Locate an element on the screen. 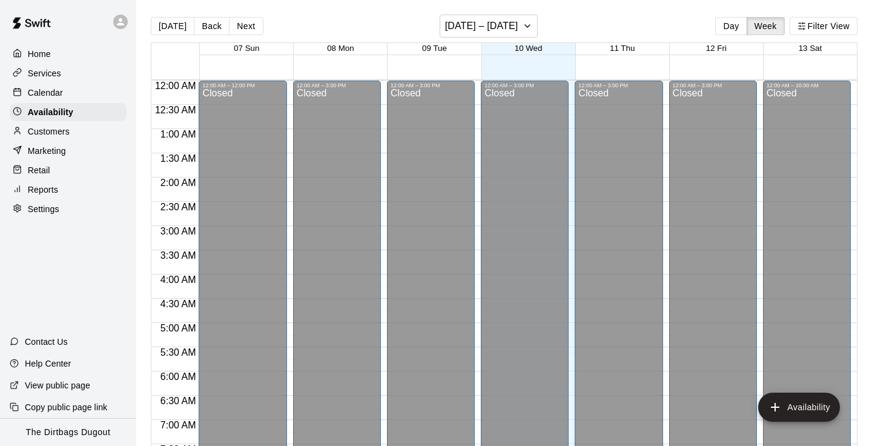  p: View public page is located at coordinates (58, 385).